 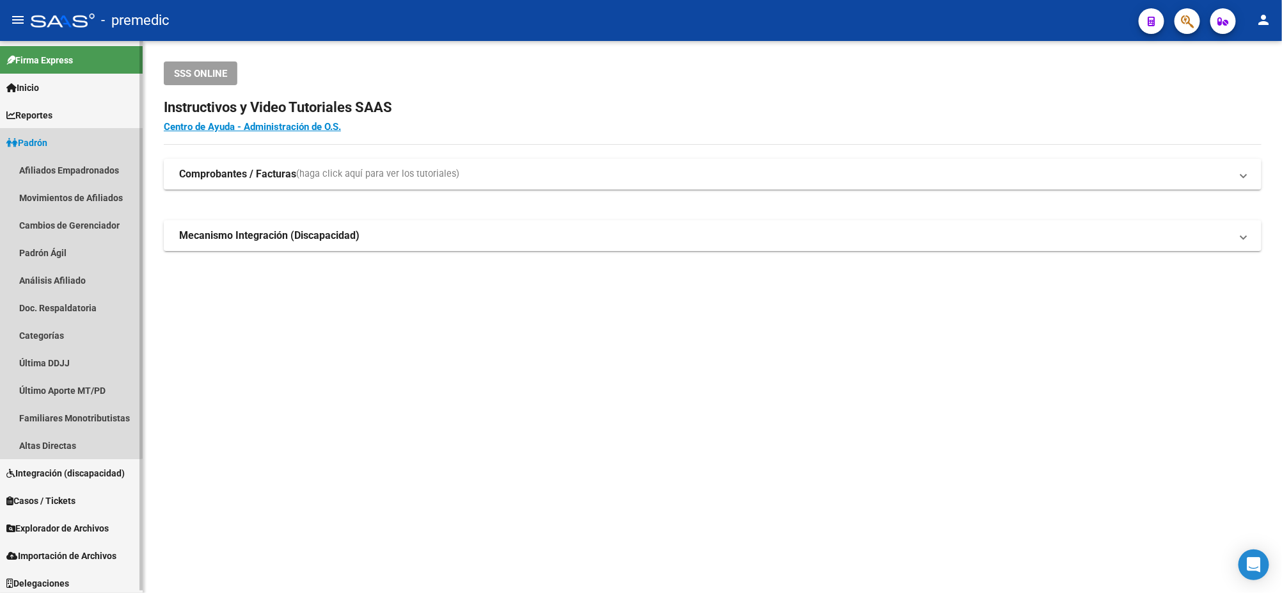 I want to click on span: Padrón, so click(x=27, y=143).